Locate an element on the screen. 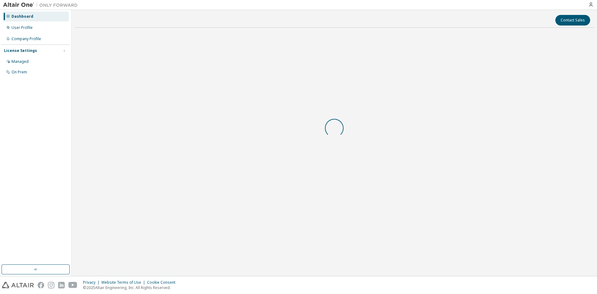 This screenshot has height=294, width=597. div: Privacy is located at coordinates (92, 282).